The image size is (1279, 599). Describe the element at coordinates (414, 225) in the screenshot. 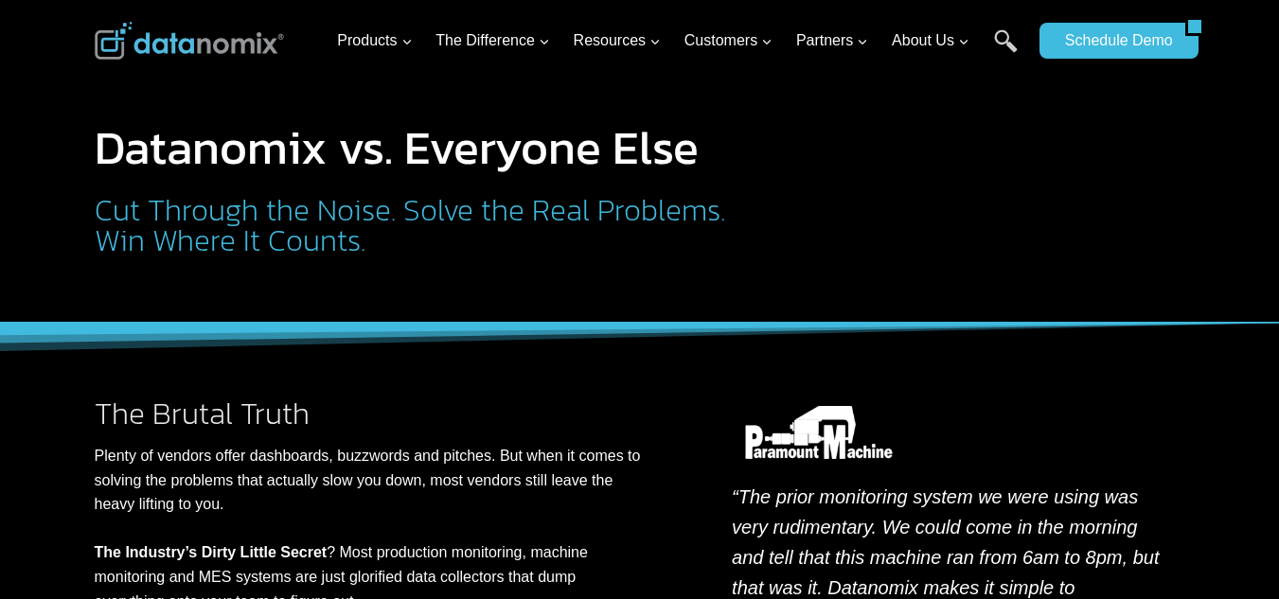

I see `h2: Cut Through the Noise. Solve the Real Problems. Win Where It Counts.` at that location.